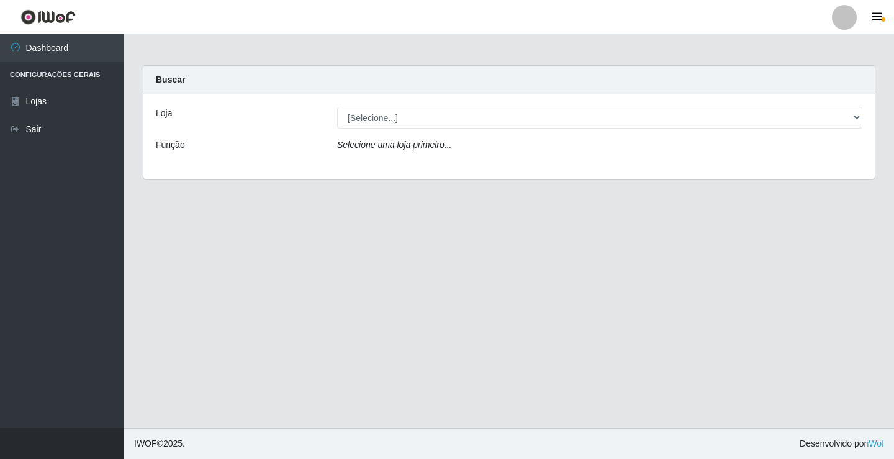 The height and width of the screenshot is (459, 894). I want to click on span: Desenvolvido por, so click(842, 443).